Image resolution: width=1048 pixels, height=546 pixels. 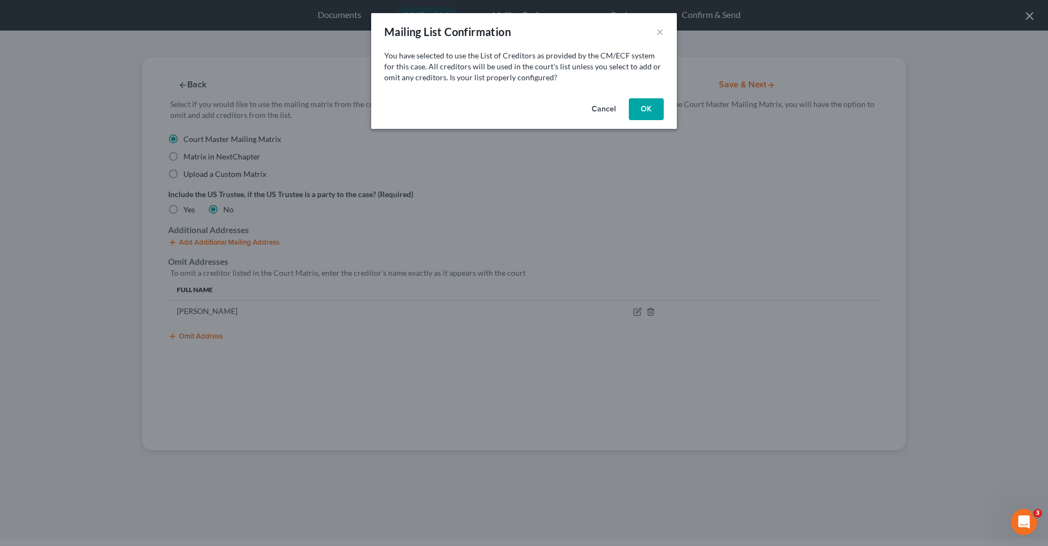 What do you see at coordinates (604, 109) in the screenshot?
I see `button: Cancel` at bounding box center [604, 109].